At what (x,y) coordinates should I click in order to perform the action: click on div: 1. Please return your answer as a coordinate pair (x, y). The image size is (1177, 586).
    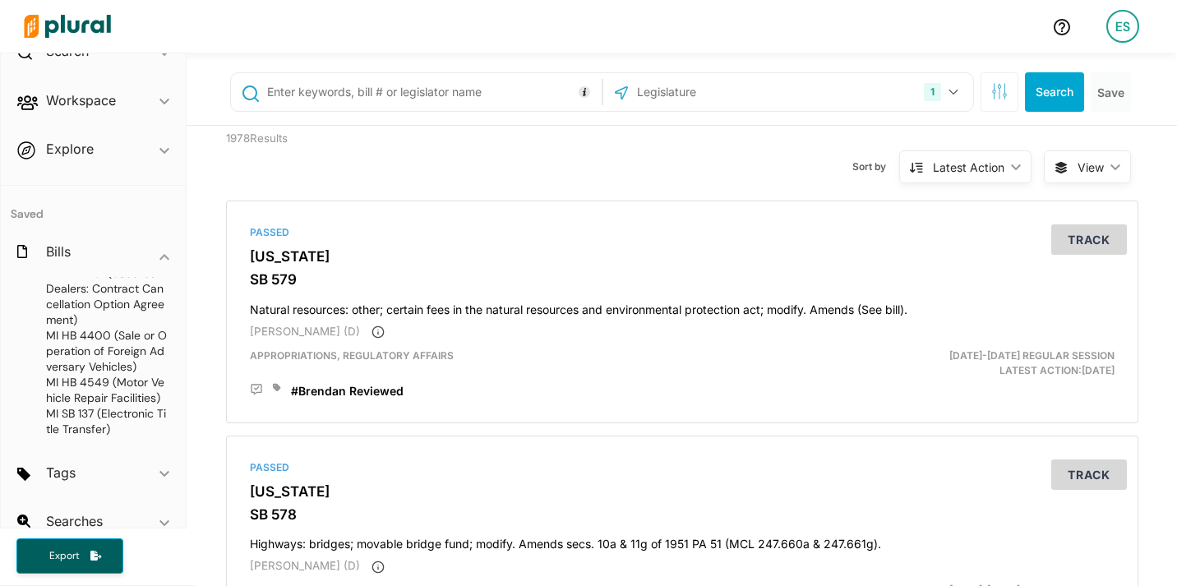
    Looking at the image, I should click on (932, 92).